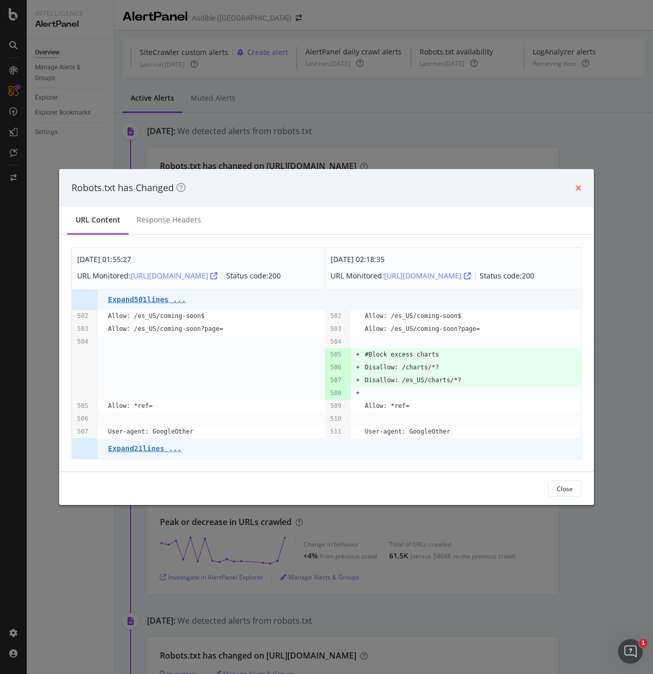 Image resolution: width=653 pixels, height=674 pixels. Describe the element at coordinates (336, 432) in the screenshot. I see `pre: 511` at that location.